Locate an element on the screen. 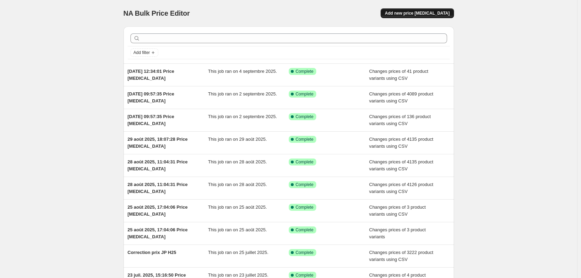 The height and width of the screenshot is (278, 581). span: Changes prices of 4089 product variants using CSV is located at coordinates (401, 97).